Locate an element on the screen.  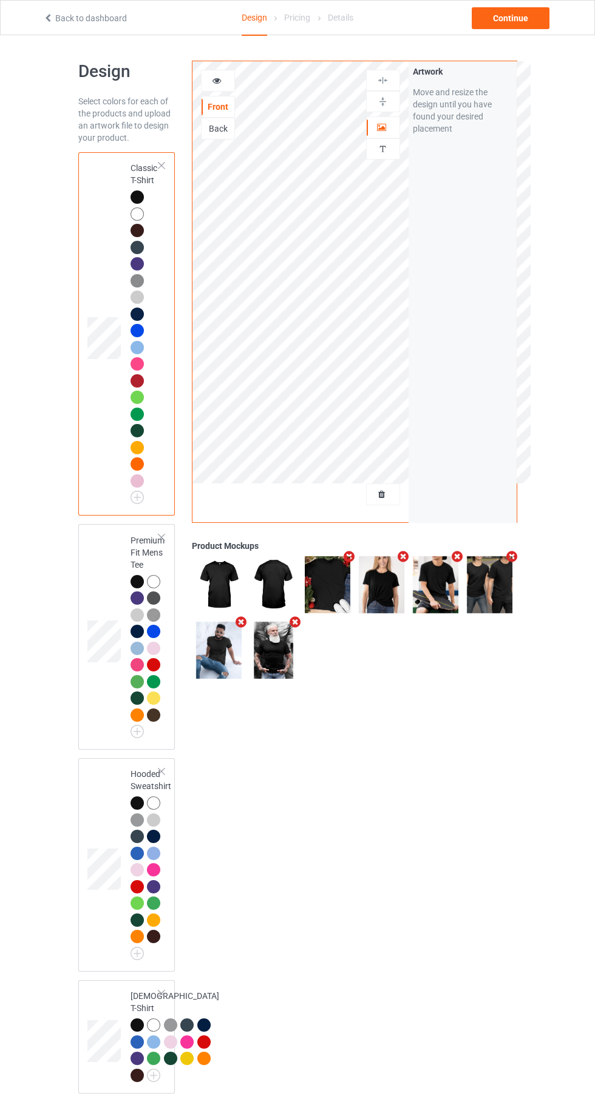
div: Continue is located at coordinates (510, 18).